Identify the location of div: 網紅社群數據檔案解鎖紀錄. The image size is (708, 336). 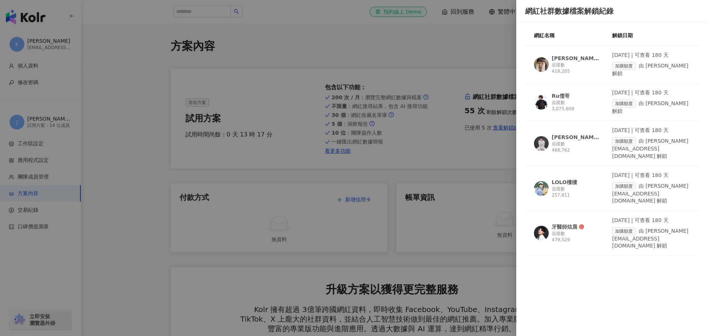
(612, 11).